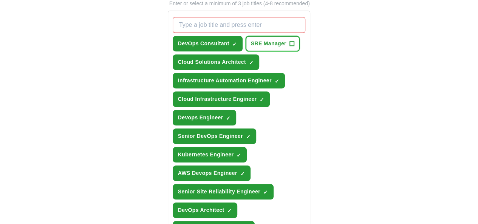 Image resolution: width=478 pixels, height=224 pixels. Describe the element at coordinates (268, 43) in the screenshot. I see `span: SRE Manager` at that location.